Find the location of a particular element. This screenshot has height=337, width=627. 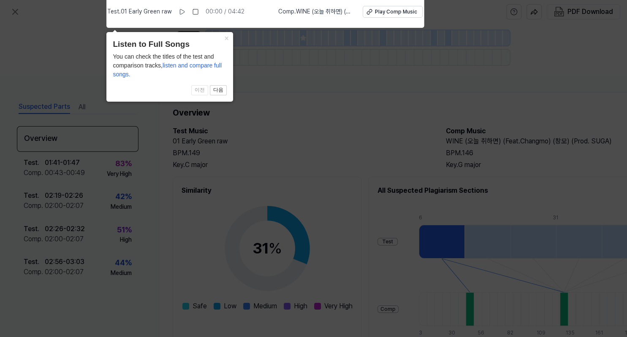

span: listen and compare full songs. is located at coordinates (167, 70).